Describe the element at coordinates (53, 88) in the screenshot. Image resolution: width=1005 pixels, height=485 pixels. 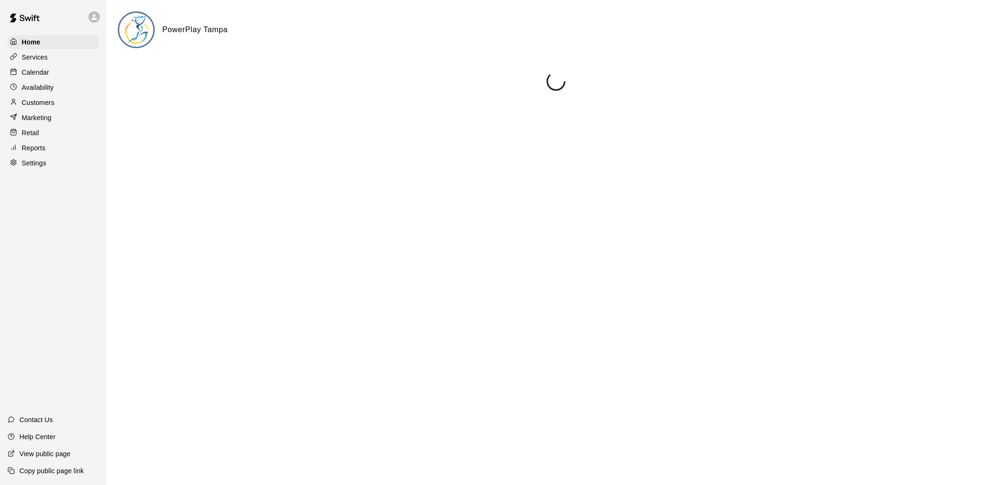
I see `a: Availability` at that location.